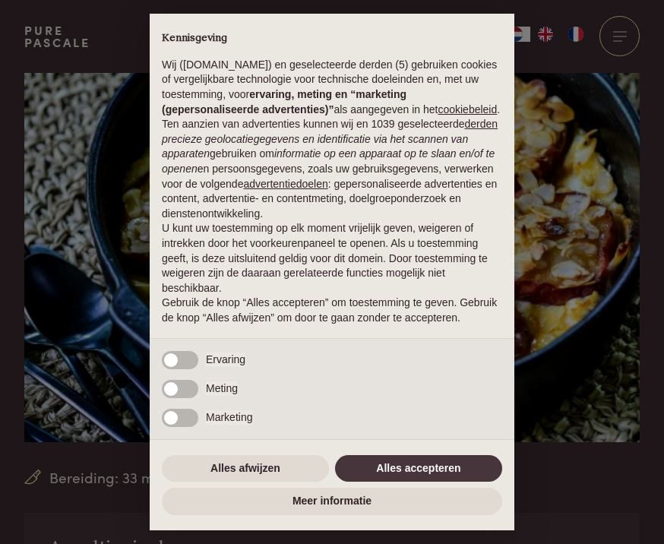 This screenshot has width=664, height=544. What do you see at coordinates (332, 169) in the screenshot?
I see `p: Ten aanzien van advertenties kunnen wij en 1039 geselecteerde gebruiken om en persoonsgegevens, z...` at bounding box center [332, 169].